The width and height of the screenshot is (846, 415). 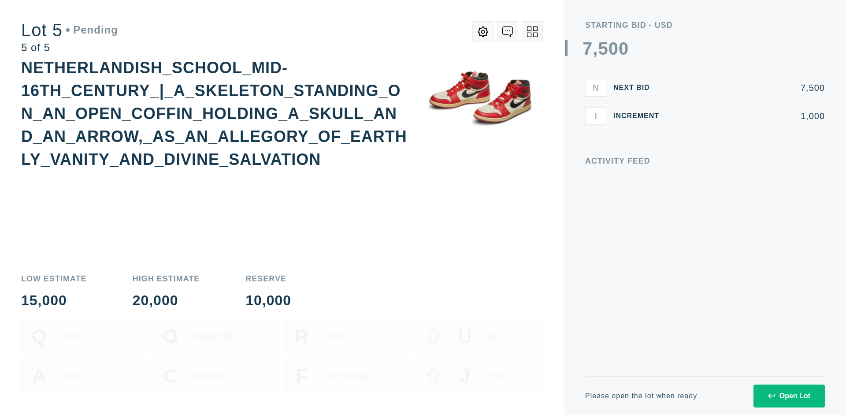 What do you see at coordinates (268, 278) in the screenshot?
I see `div: Reserve` at bounding box center [268, 278].